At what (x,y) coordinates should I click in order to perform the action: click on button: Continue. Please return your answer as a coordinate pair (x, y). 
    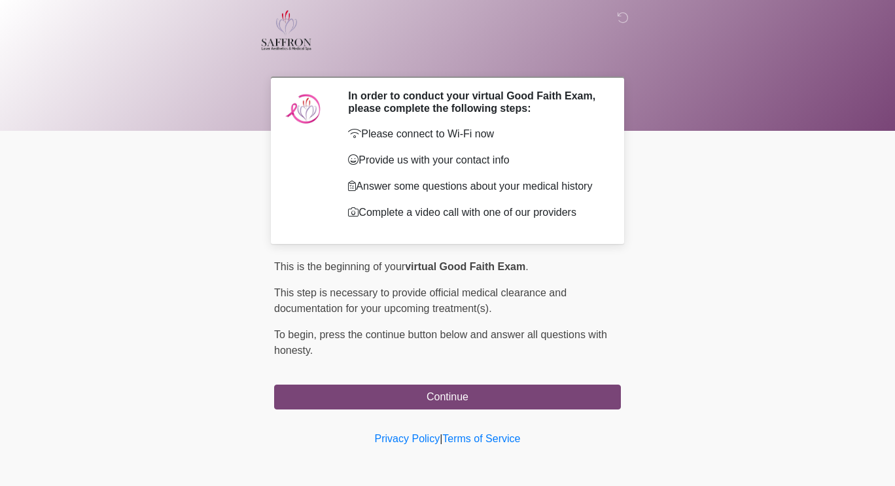
    Looking at the image, I should click on (447, 397).